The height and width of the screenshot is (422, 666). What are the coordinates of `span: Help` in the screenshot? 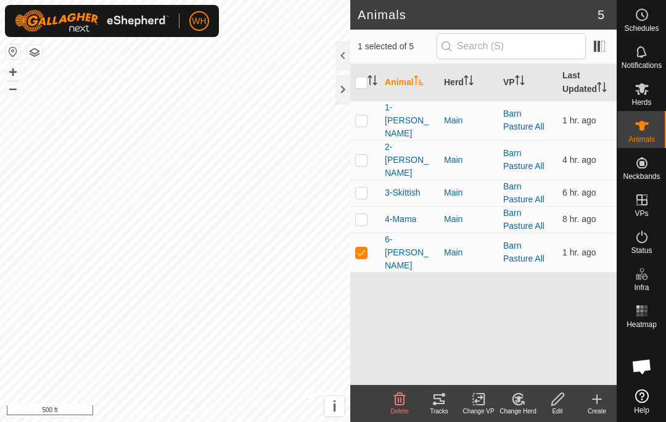 It's located at (641, 410).